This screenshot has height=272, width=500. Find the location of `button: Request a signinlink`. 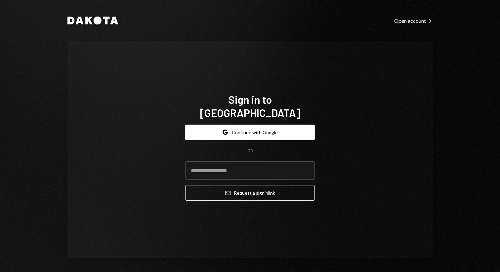

button: Request a signinlink is located at coordinates (250, 193).